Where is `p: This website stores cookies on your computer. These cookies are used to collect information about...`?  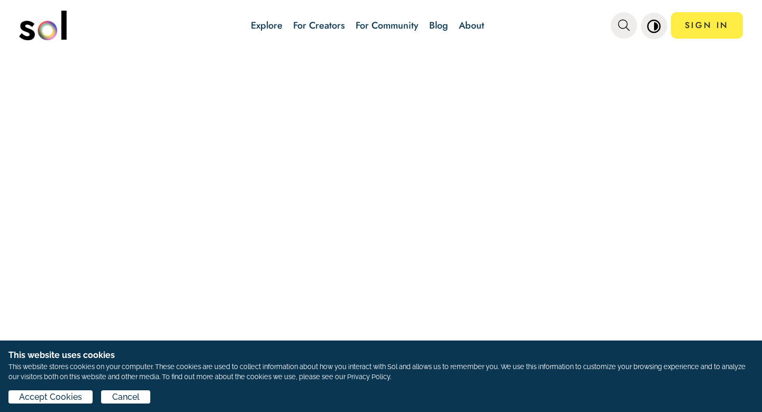
p: This website stores cookies on your computer. These cookies are used to collect information about... is located at coordinates (381, 371).